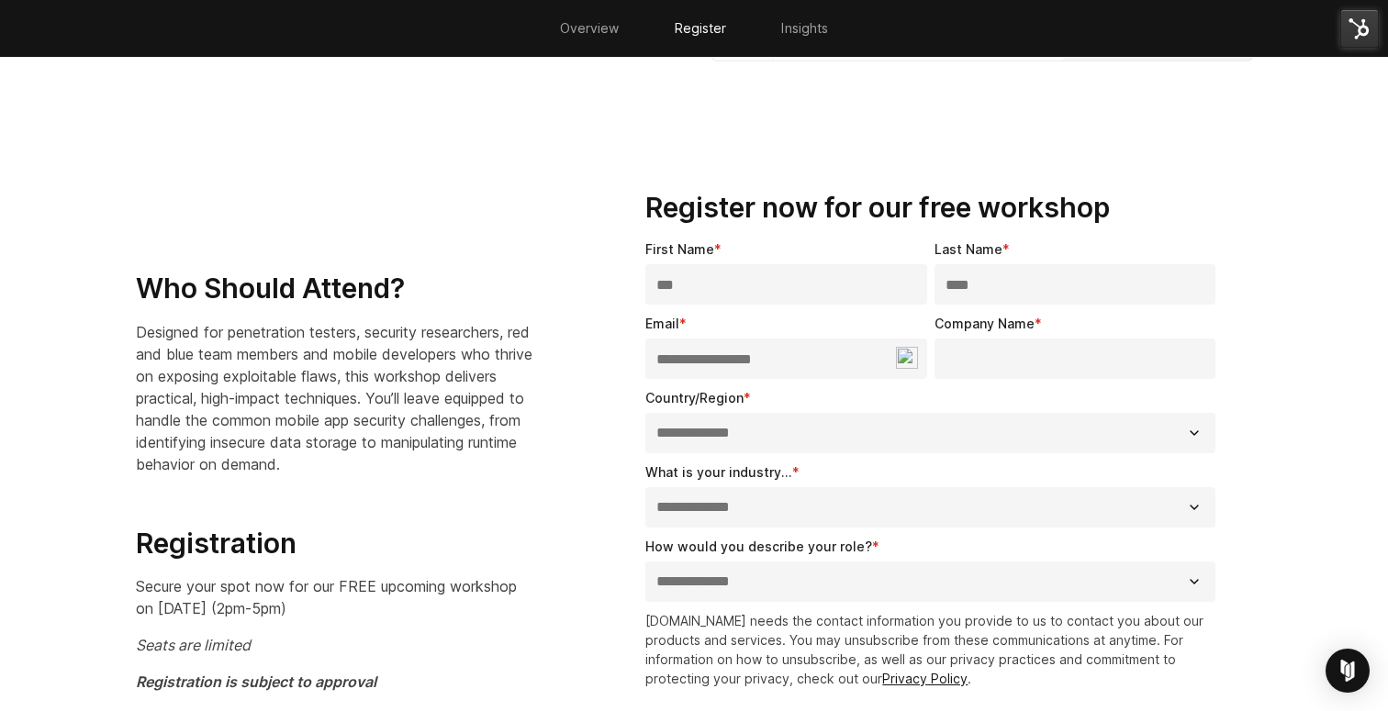 The height and width of the screenshot is (711, 1388). I want to click on span: Last Name, so click(968, 249).